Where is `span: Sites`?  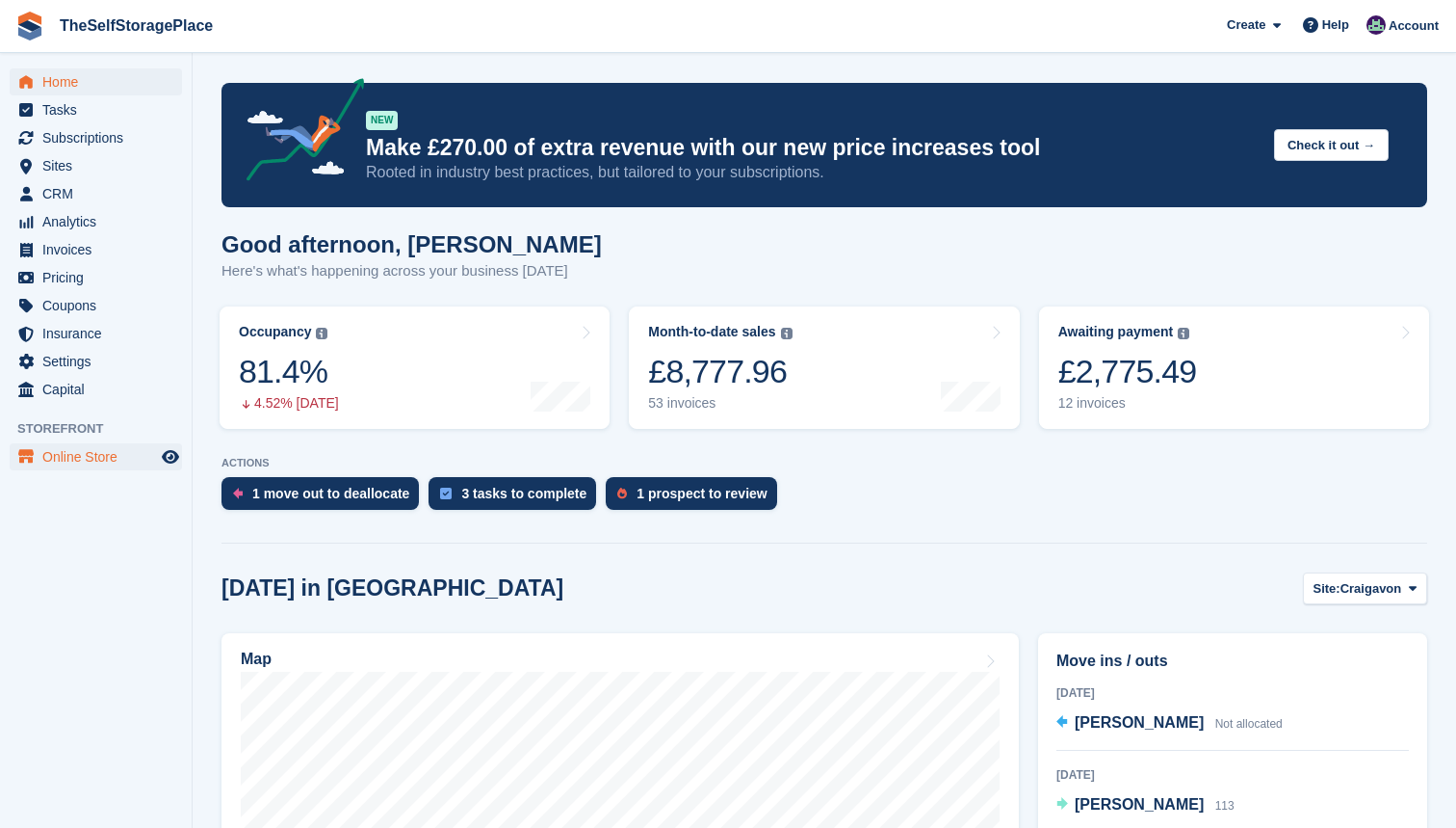 span: Sites is located at coordinates (101, 165).